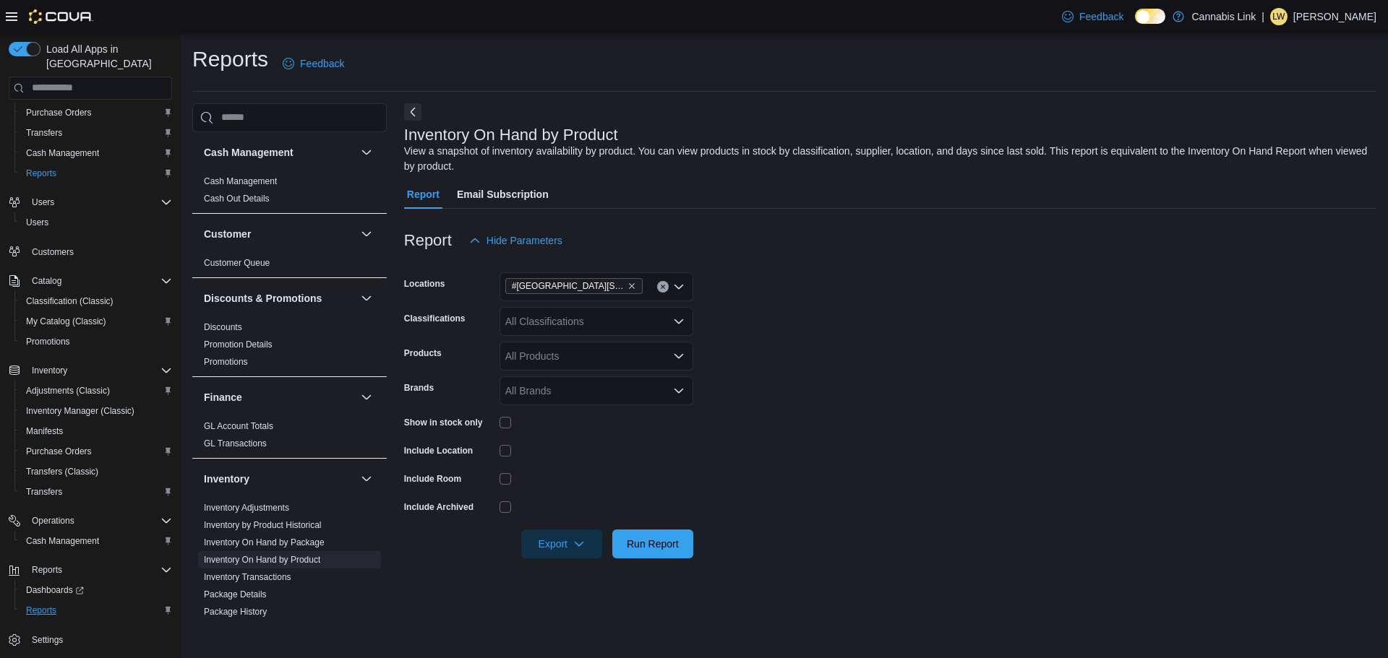  I want to click on span: Customers, so click(99, 251).